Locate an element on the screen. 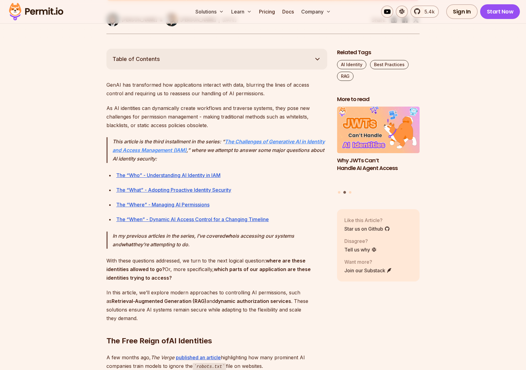 This screenshot has width=526, height=370. h2: Related Tags is located at coordinates (378, 52).